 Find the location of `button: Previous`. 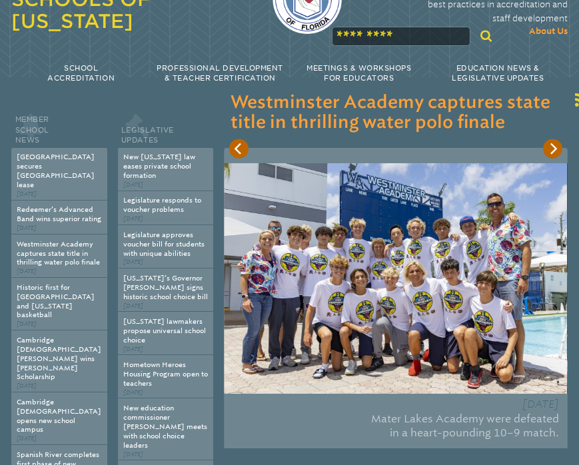

button: Previous is located at coordinates (239, 149).